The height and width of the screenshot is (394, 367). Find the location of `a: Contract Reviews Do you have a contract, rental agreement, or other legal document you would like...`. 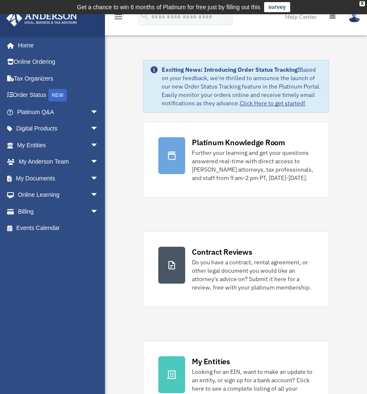

a: Contract Reviews Do you have a contract, rental agreement, or other legal document you would like... is located at coordinates (235, 269).